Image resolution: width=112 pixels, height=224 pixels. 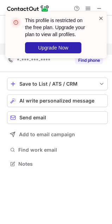 I want to click on img: error, so click(x=16, y=23).